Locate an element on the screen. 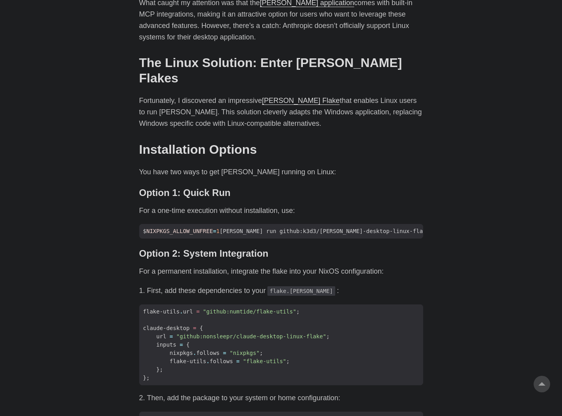 The height and width of the screenshot is (416, 562). p: For a permanent installation, integrate the flake into your NixOS configuration: is located at coordinates (281, 272).